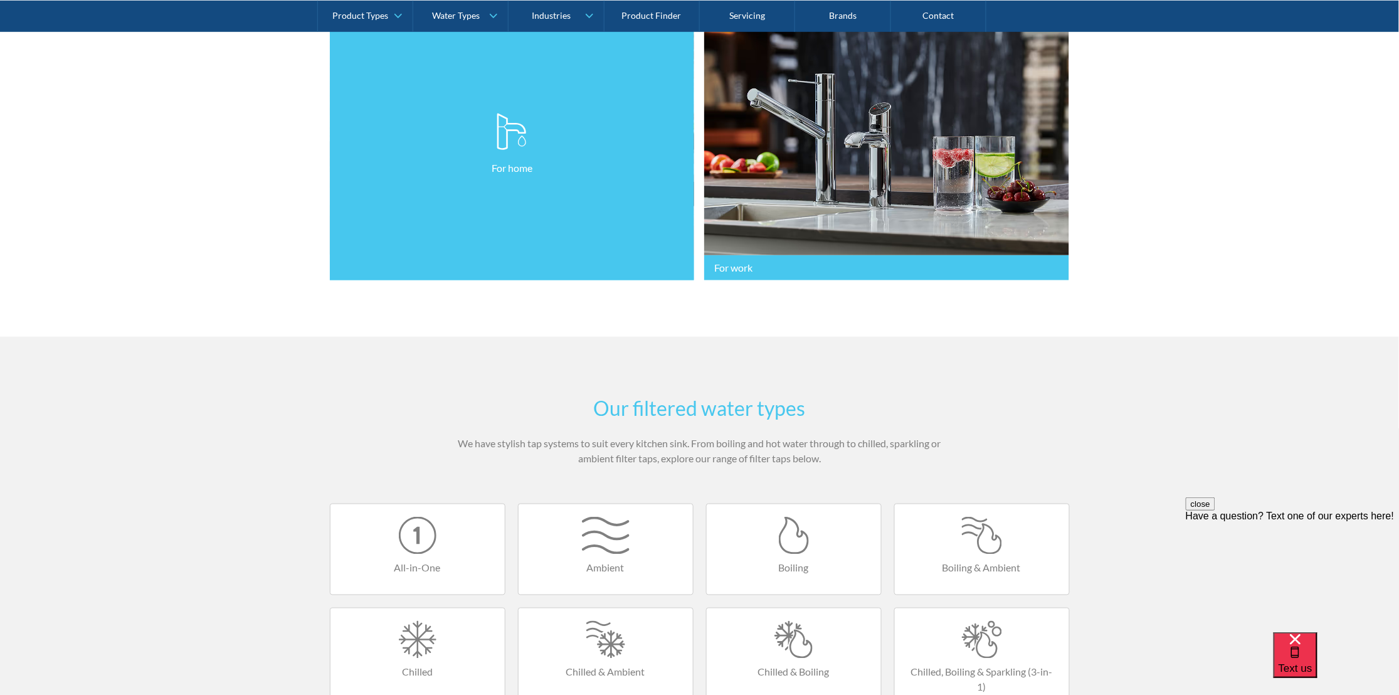  I want to click on h4: Chilled, so click(418, 672).